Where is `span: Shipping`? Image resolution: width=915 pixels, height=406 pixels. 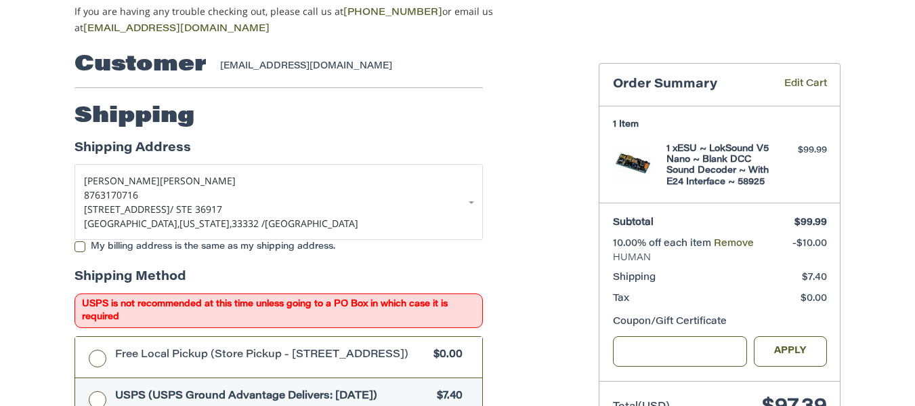 span: Shipping is located at coordinates (634, 278).